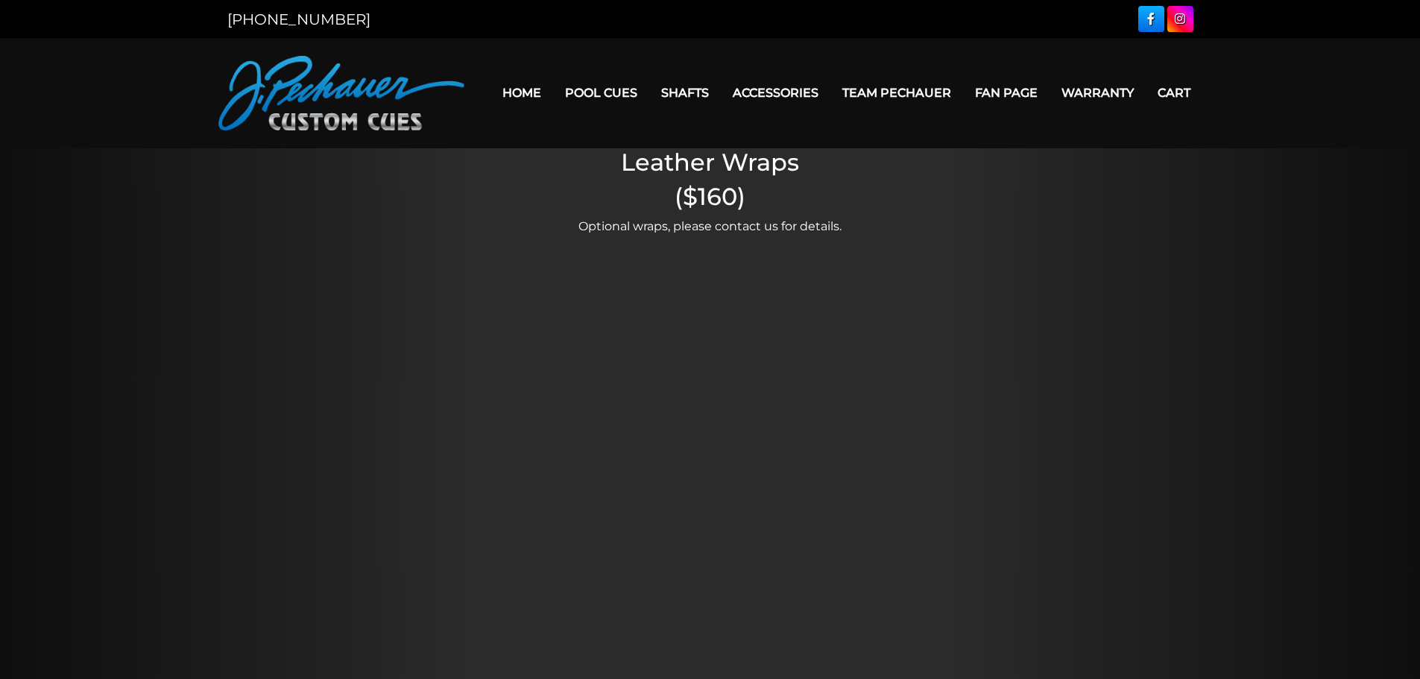 This screenshot has width=1420, height=679. Describe the element at coordinates (522, 92) in the screenshot. I see `a: Home` at that location.